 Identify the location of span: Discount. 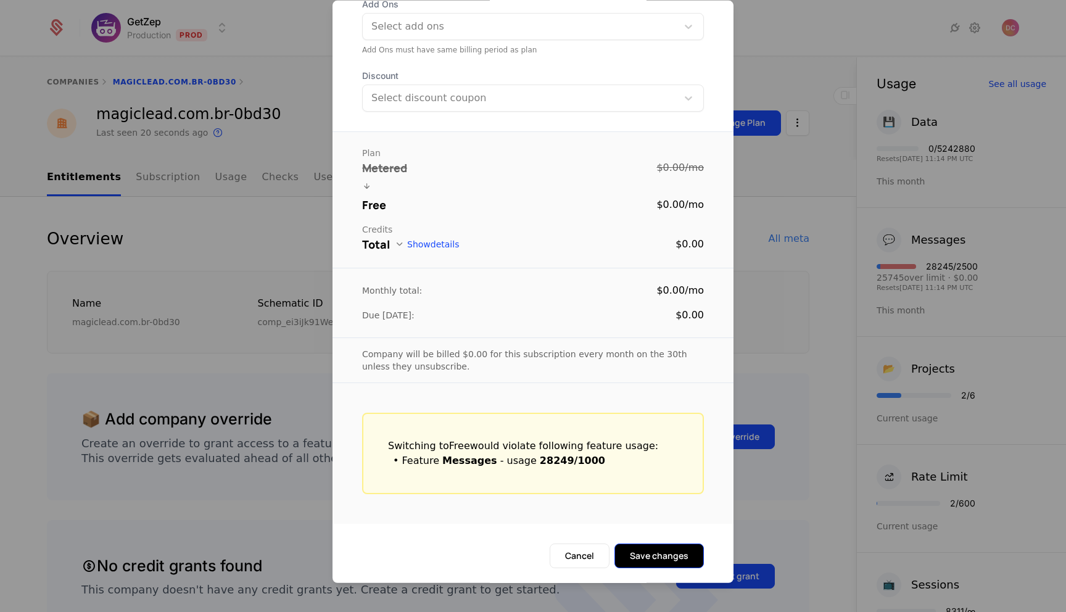
(533, 76).